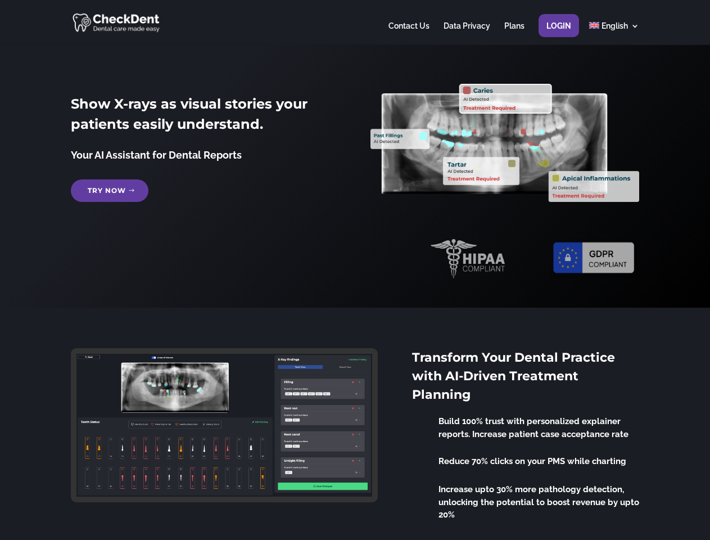 This screenshot has height=540, width=710. What do you see at coordinates (614, 33) in the screenshot?
I see `a: English` at bounding box center [614, 33].